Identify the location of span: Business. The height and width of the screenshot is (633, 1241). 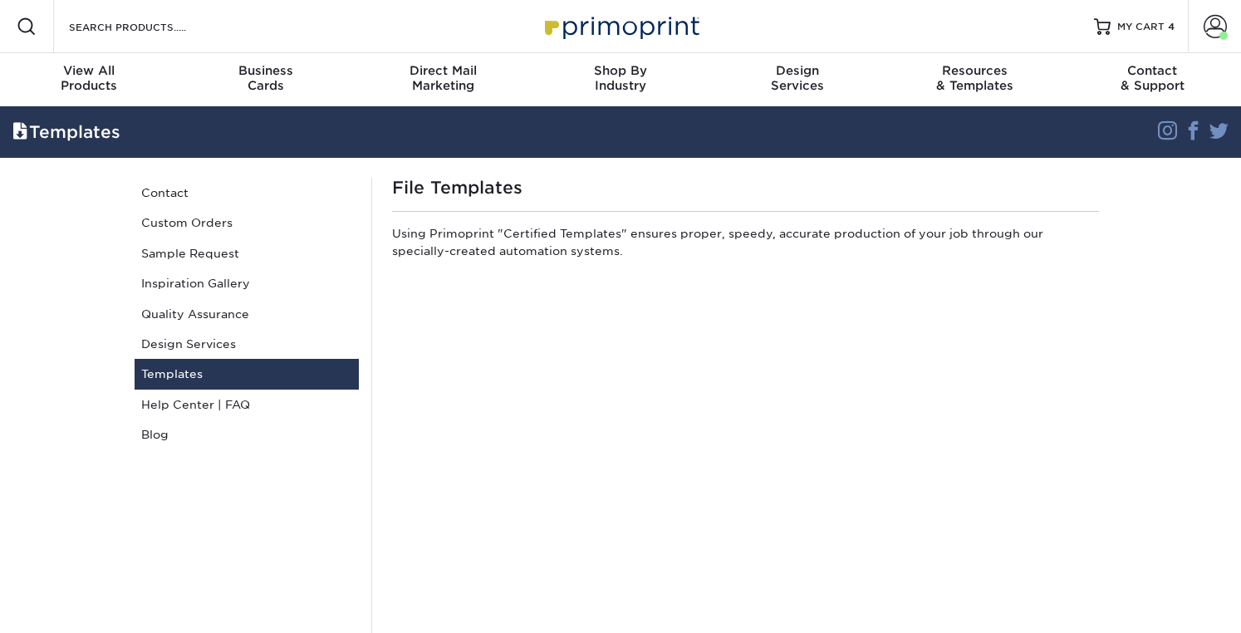
(265, 71).